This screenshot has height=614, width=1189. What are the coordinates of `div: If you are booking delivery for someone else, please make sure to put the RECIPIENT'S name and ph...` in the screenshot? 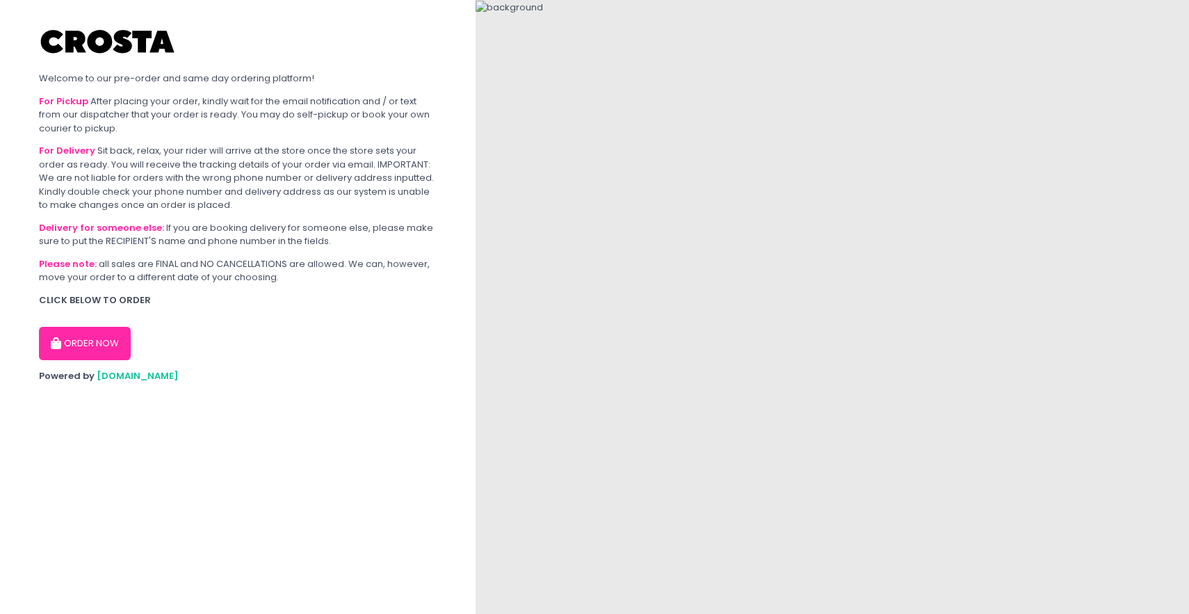 It's located at (238, 234).